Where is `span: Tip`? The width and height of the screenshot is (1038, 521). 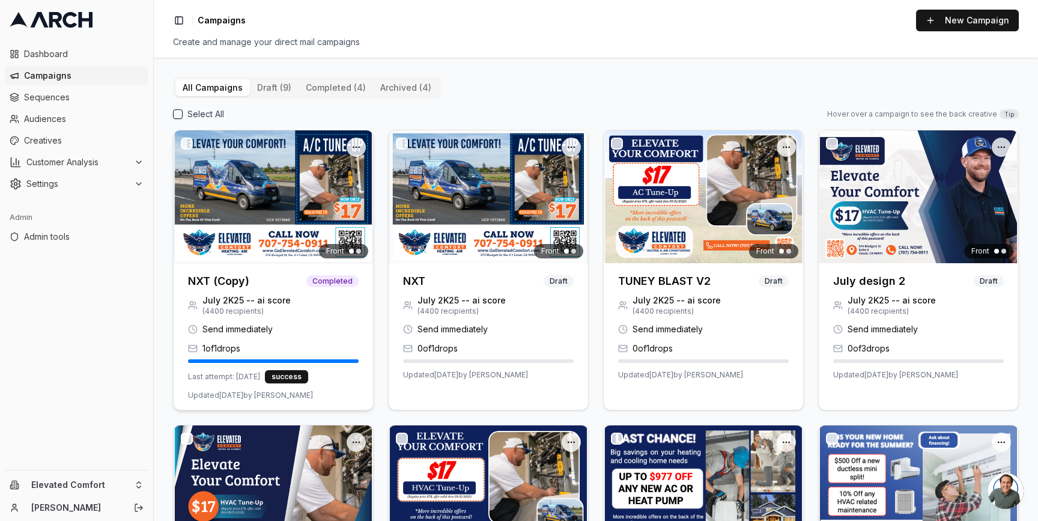 span: Tip is located at coordinates (1009, 114).